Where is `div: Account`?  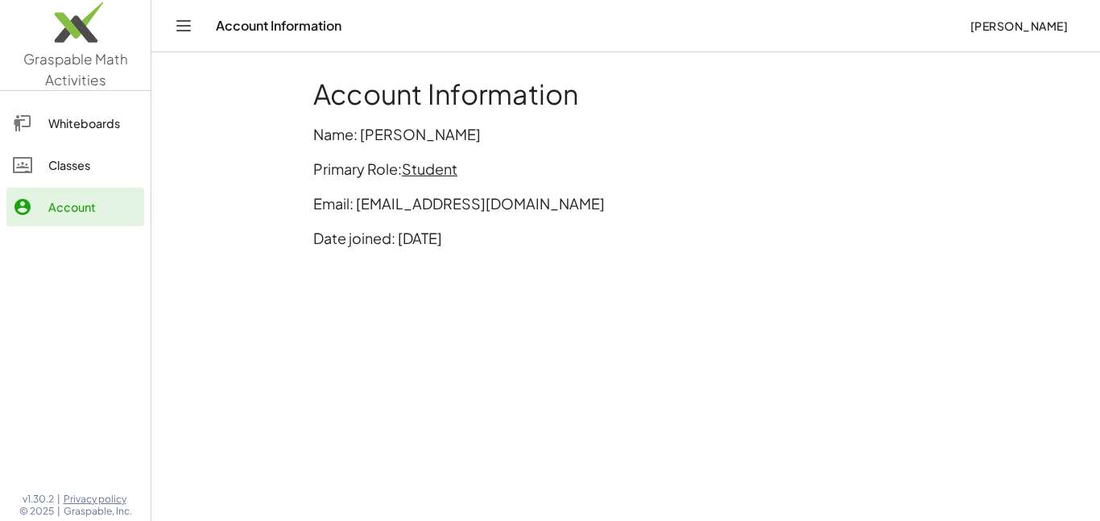
div: Account is located at coordinates (93, 207).